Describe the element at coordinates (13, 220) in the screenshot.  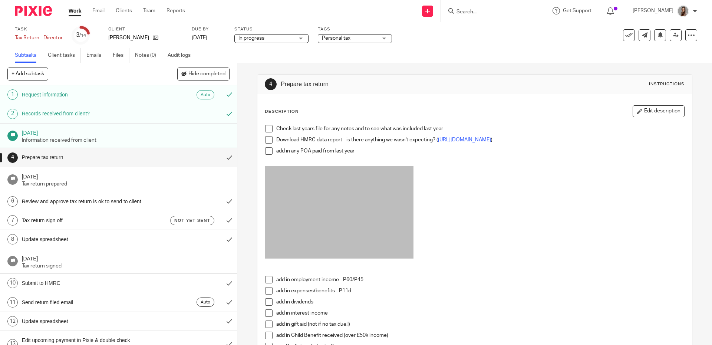
I see `div: 7` at that location.